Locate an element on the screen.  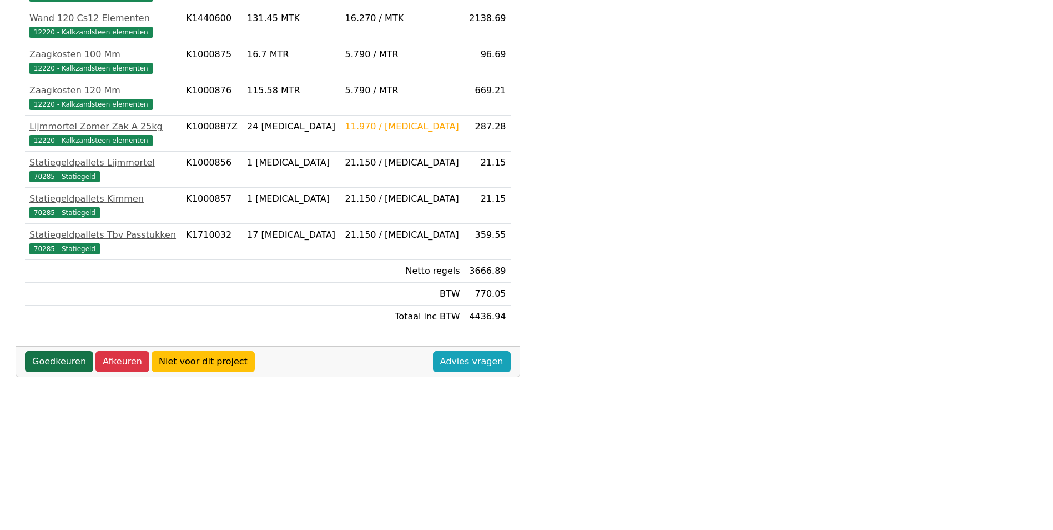
div: Statiegeldpallets Tbv Passtukken is located at coordinates (103, 235).